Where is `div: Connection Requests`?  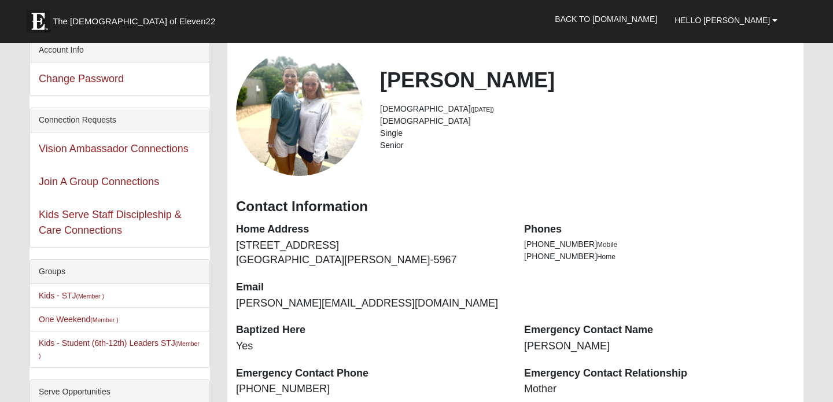 div: Connection Requests is located at coordinates (120, 120).